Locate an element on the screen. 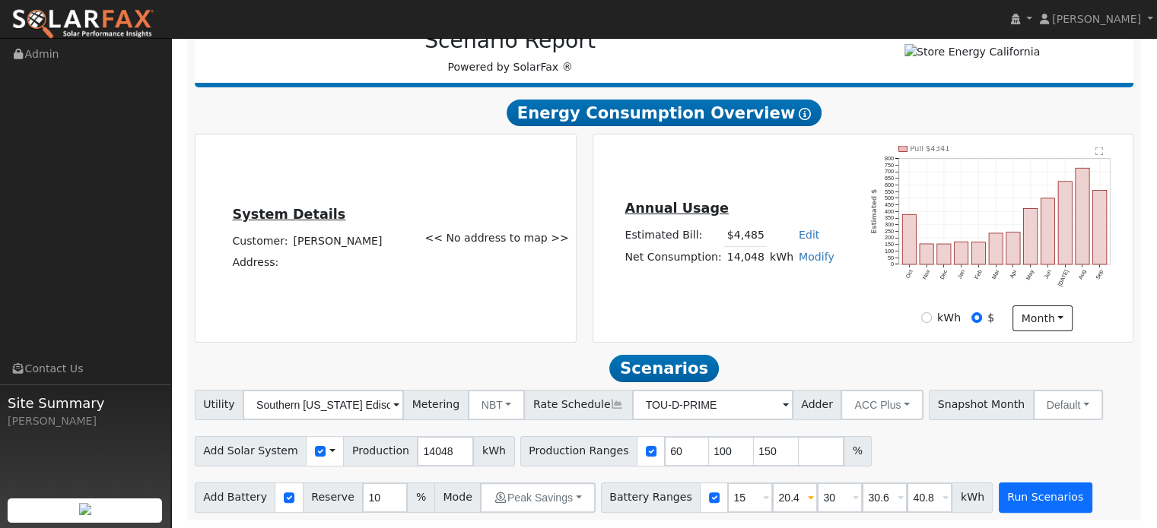 This screenshot has height=528, width=1157. text: 250 is located at coordinates (889, 231).